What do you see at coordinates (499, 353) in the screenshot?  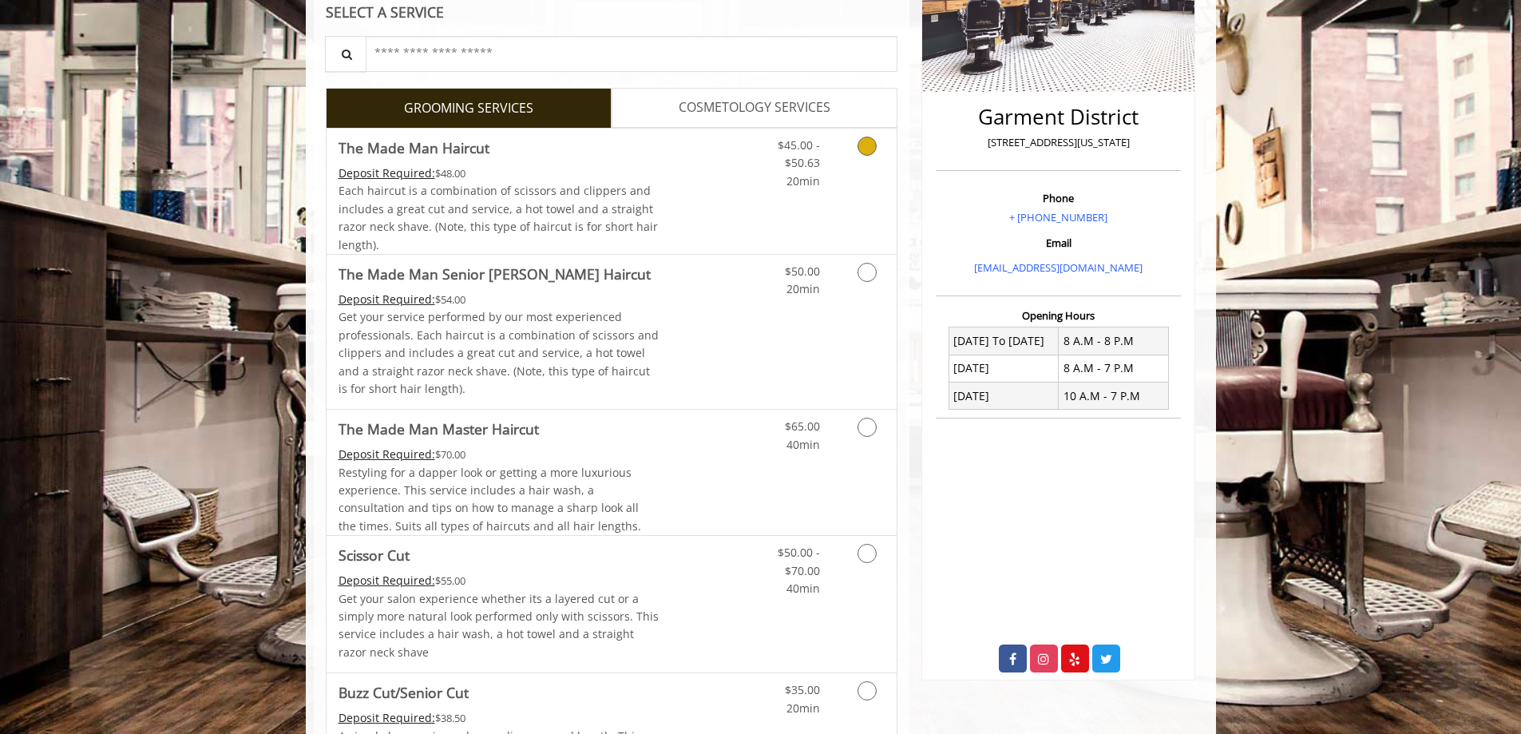 I see `p: Get your service performed by our most experienced professionals. Each haircut is a combination o...` at bounding box center [499, 353].